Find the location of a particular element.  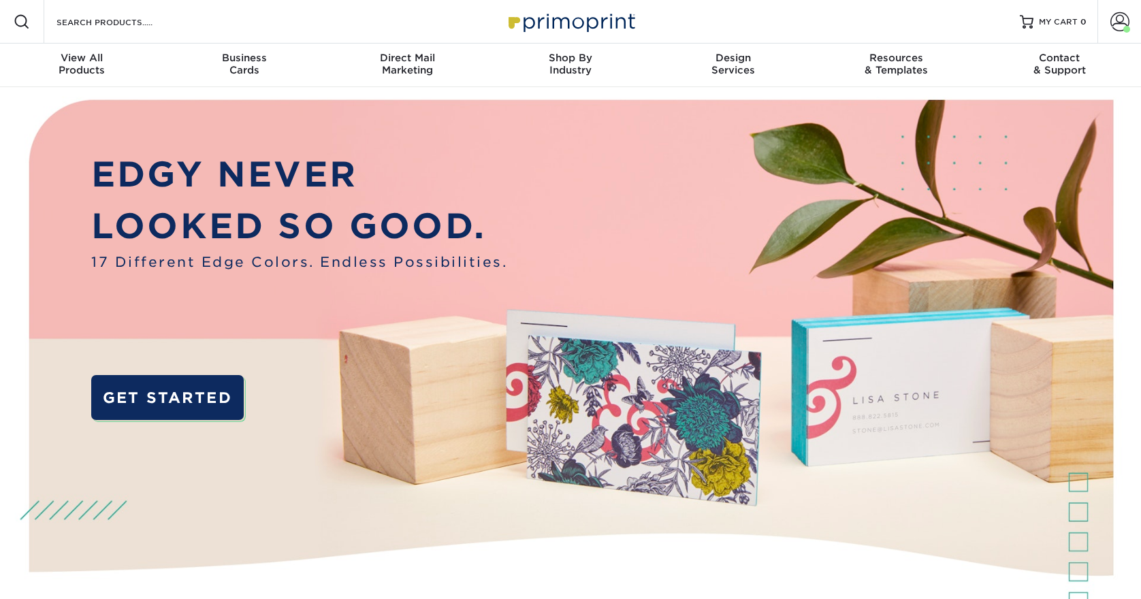

span: Shop By is located at coordinates (570, 58).